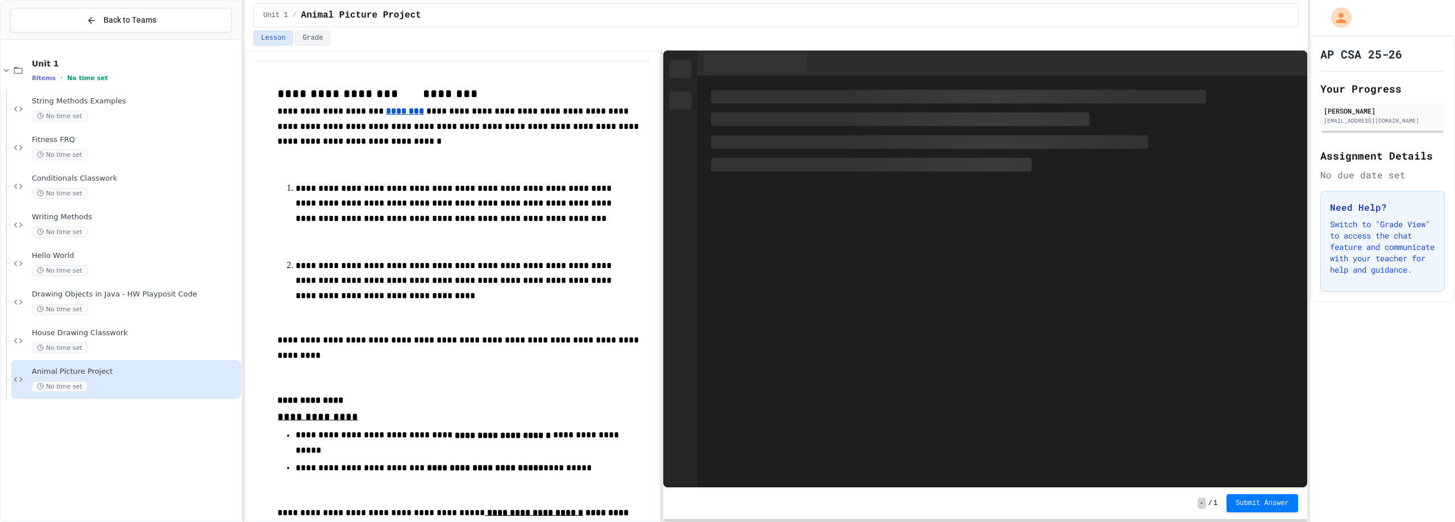 The image size is (1455, 522). I want to click on h3: Need Help?, so click(1383, 208).